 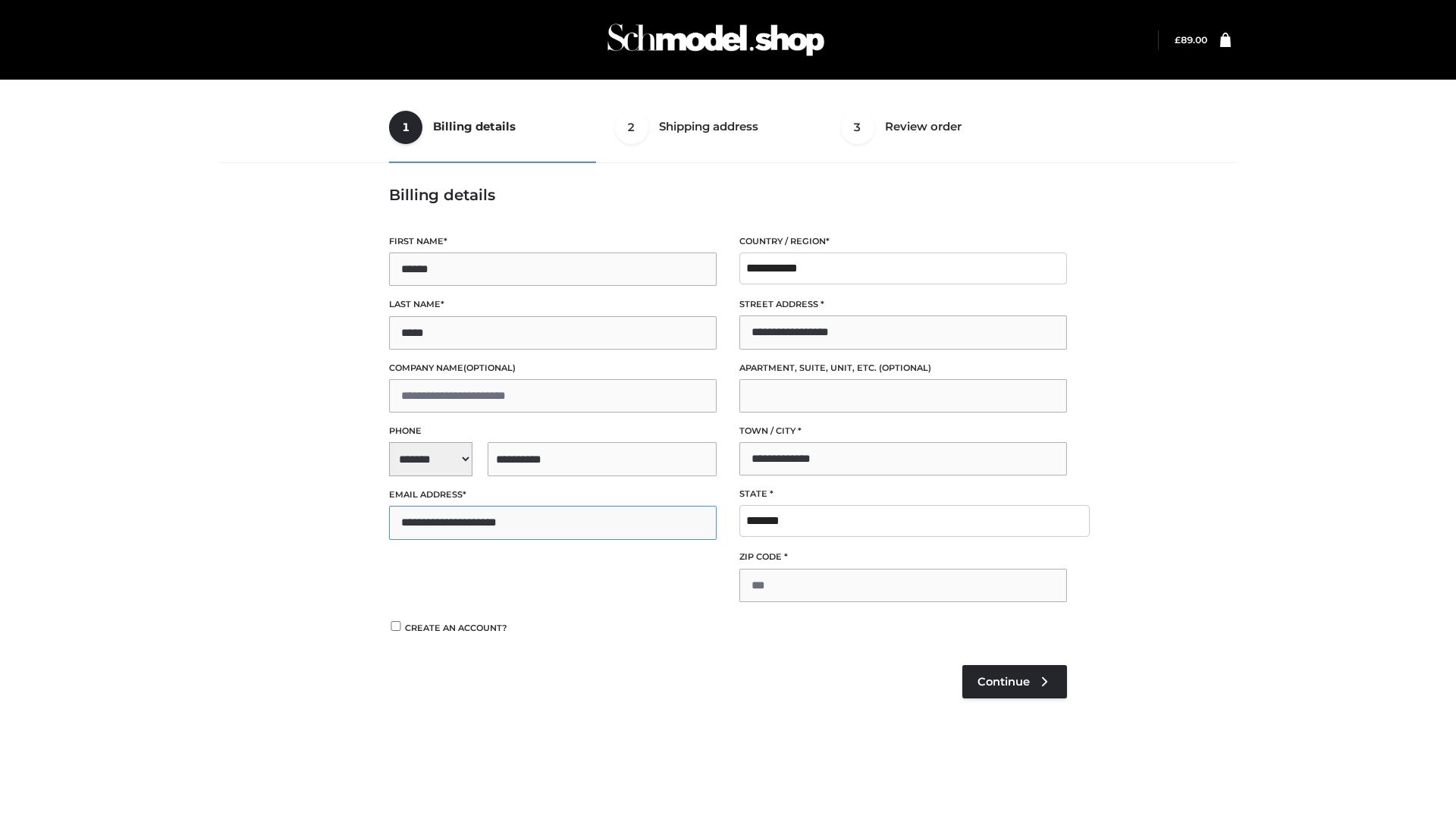 I want to click on label: State, so click(x=903, y=494).